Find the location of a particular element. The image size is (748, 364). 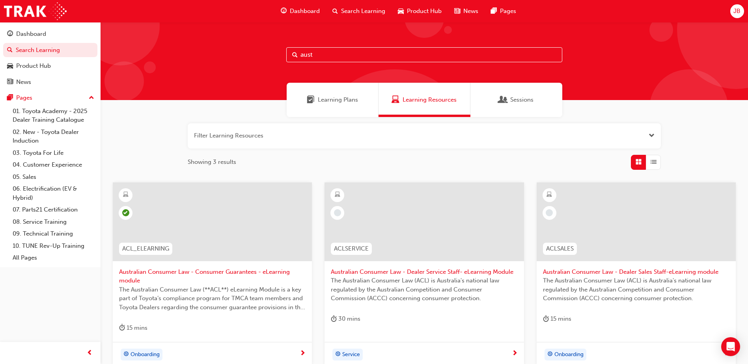

a: All Pages is located at coordinates (53, 258).